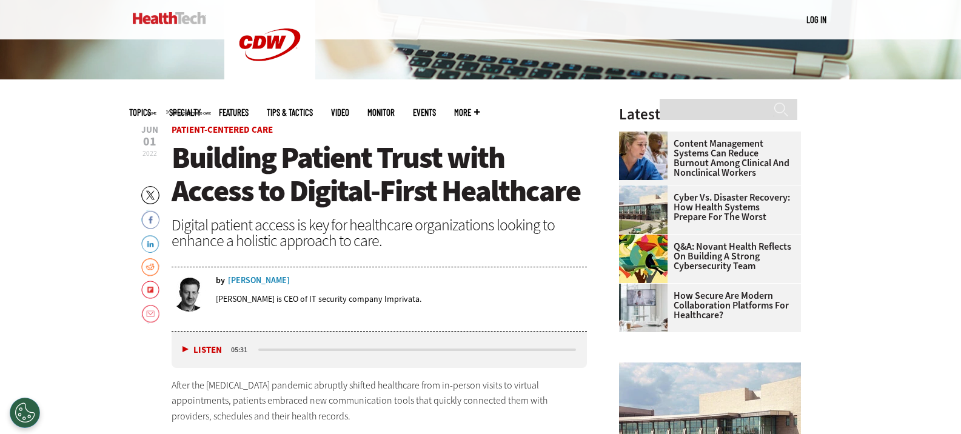 This screenshot has height=434, width=961. I want to click on a: Content Management Systems Can Reduce Burnout Among Clinical and Nonclinical Workers, so click(706, 158).